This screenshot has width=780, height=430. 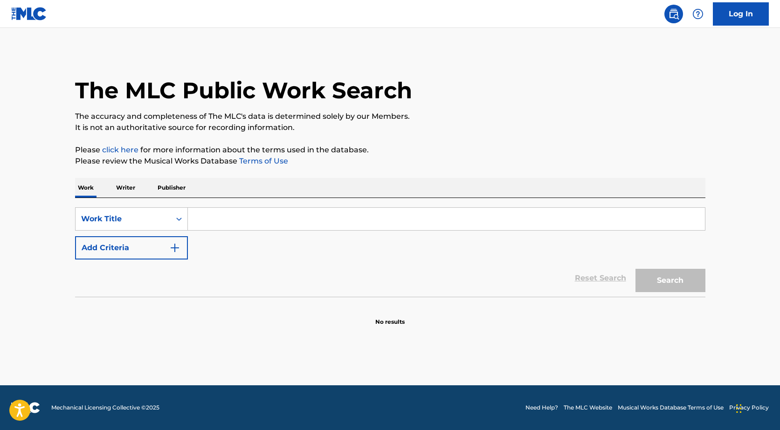 I want to click on div: Help, so click(x=698, y=14).